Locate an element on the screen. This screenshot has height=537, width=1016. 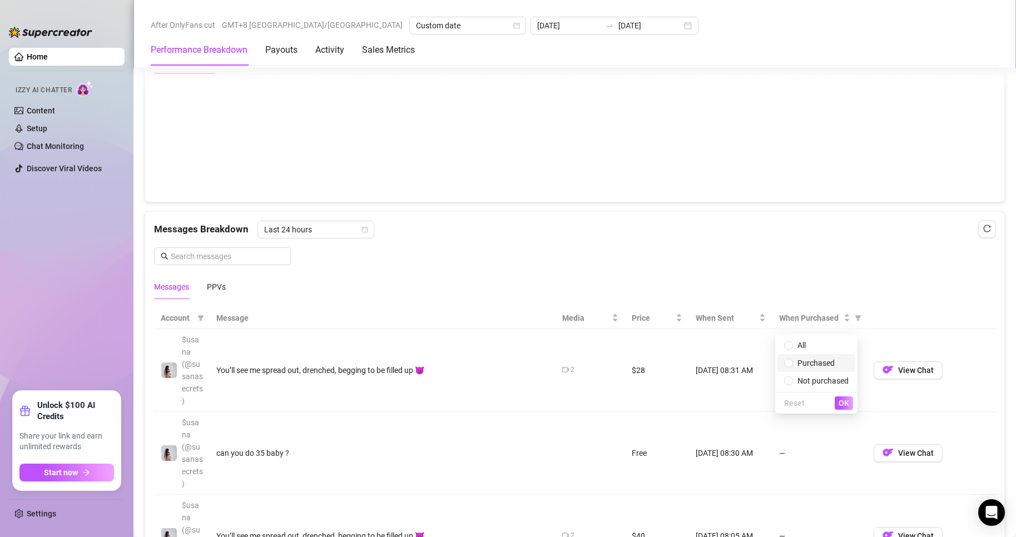
span: Share your link and earn unlimited rewards is located at coordinates (67, 441).